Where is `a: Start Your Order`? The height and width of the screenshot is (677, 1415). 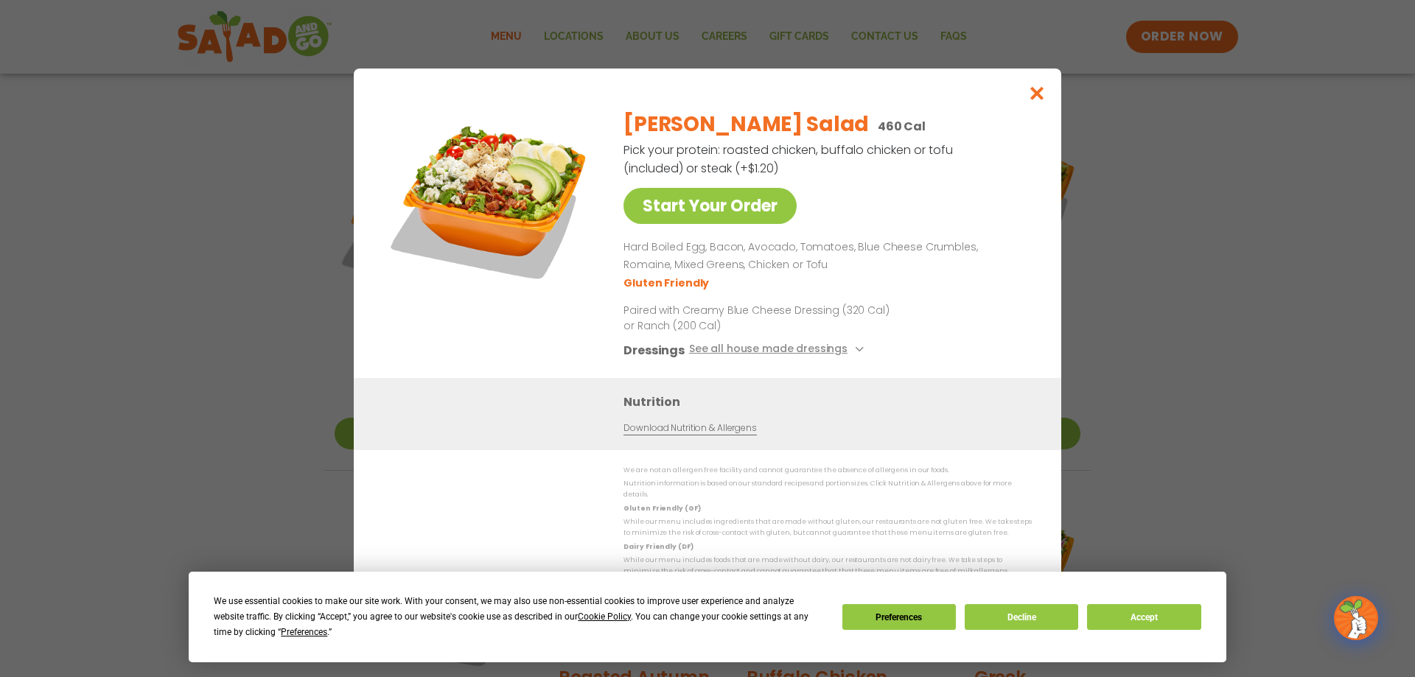 a: Start Your Order is located at coordinates (710, 206).